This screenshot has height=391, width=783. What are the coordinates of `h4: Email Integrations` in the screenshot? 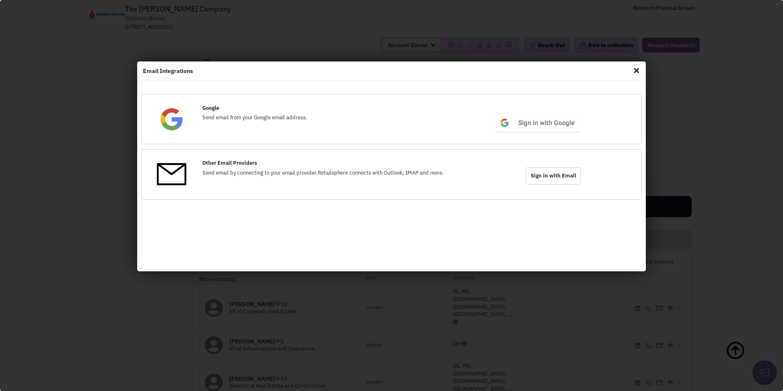 It's located at (392, 71).